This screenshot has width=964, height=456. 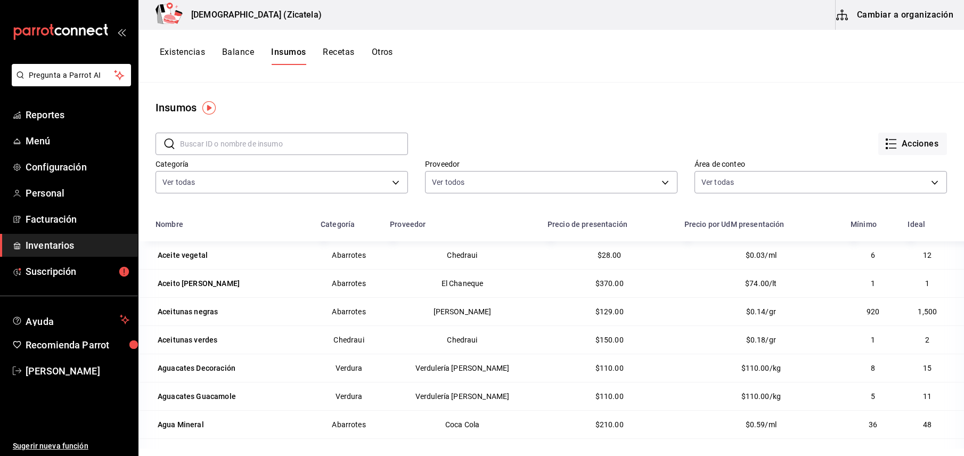 I want to click on span: $210.00, so click(x=609, y=424).